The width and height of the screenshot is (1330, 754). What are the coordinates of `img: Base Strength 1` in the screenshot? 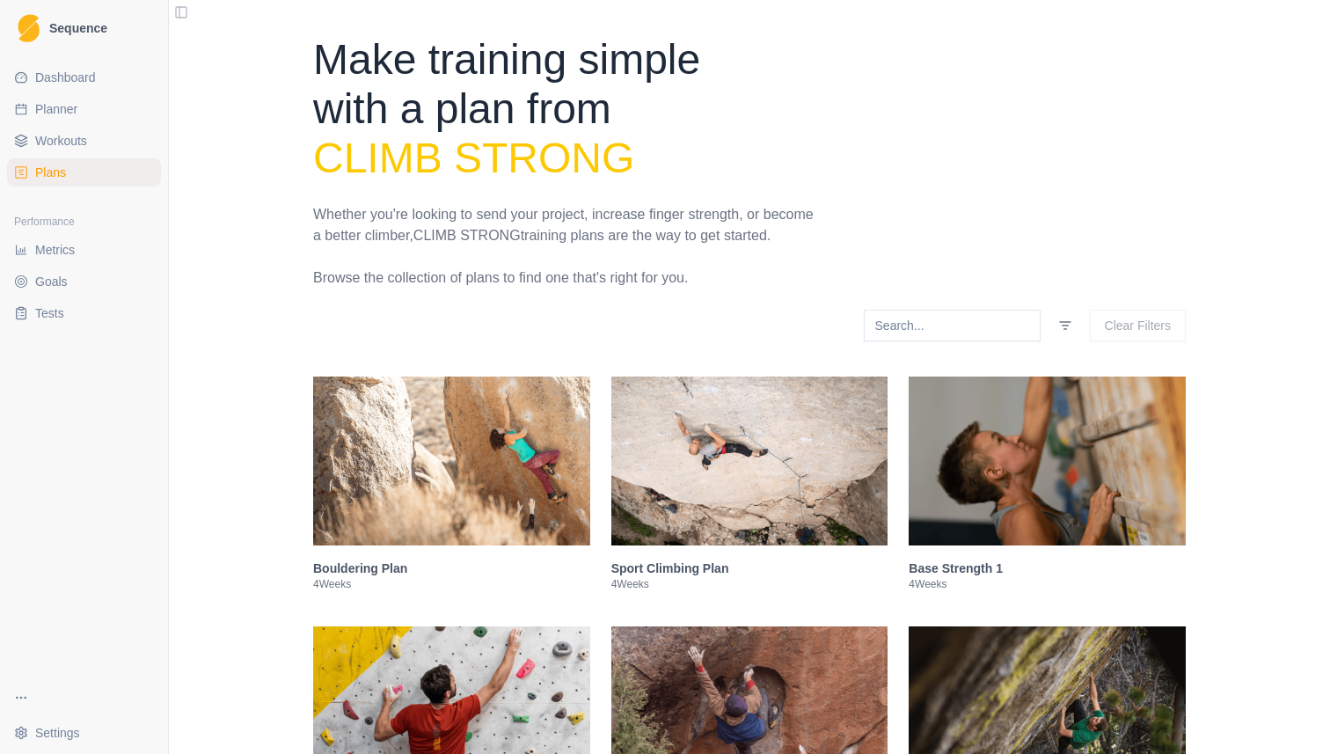 It's located at (1047, 461).